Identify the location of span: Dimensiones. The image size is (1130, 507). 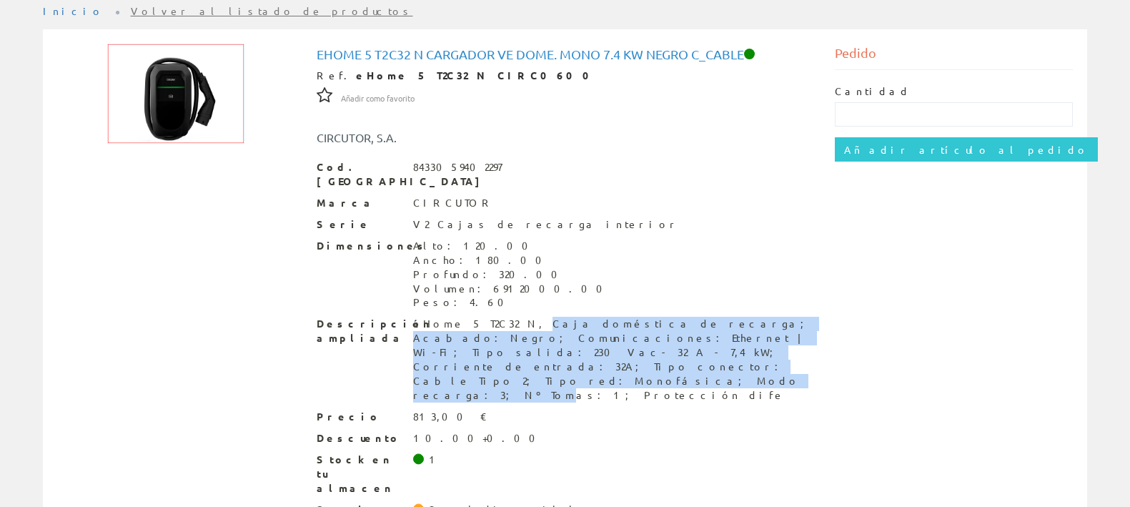
(360, 246).